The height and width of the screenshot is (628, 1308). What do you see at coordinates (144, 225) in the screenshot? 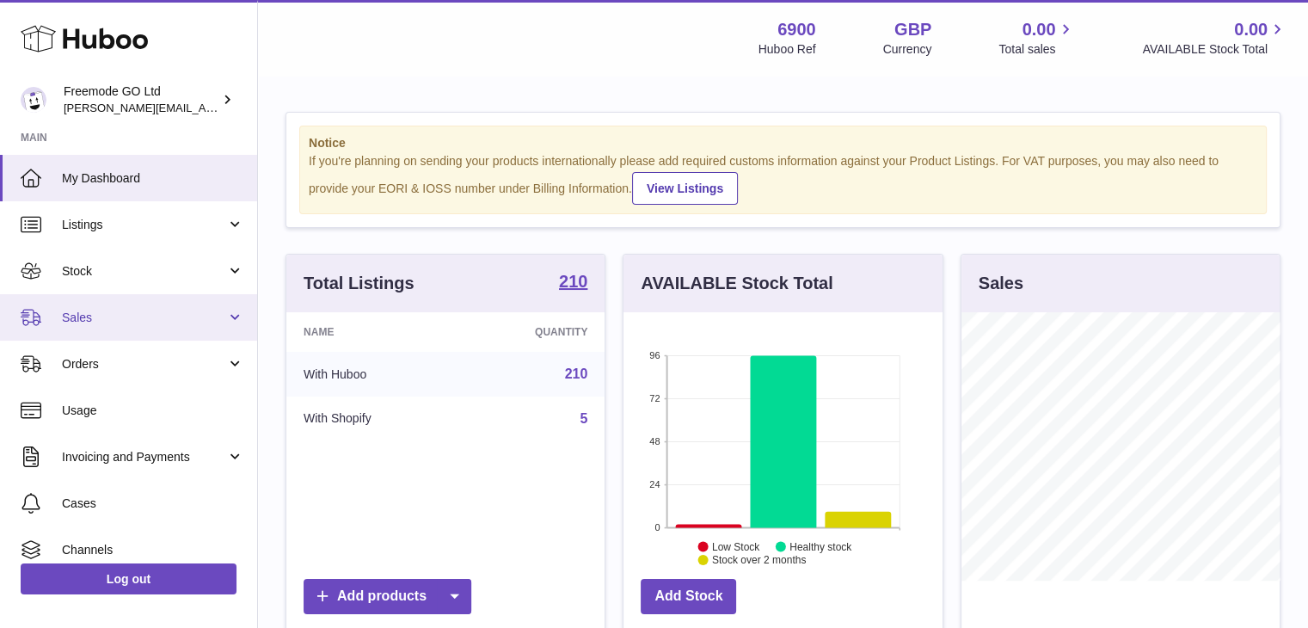
I see `span: Listings` at bounding box center [144, 225].